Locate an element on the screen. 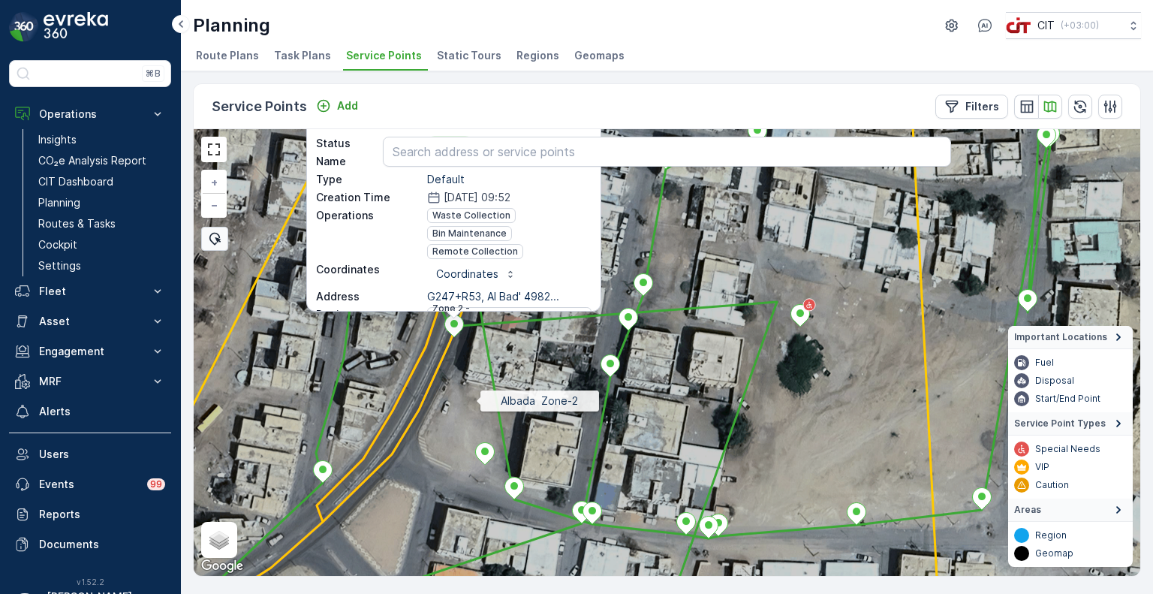 Image resolution: width=1153 pixels, height=594 pixels. span: Areas is located at coordinates (1027, 510).